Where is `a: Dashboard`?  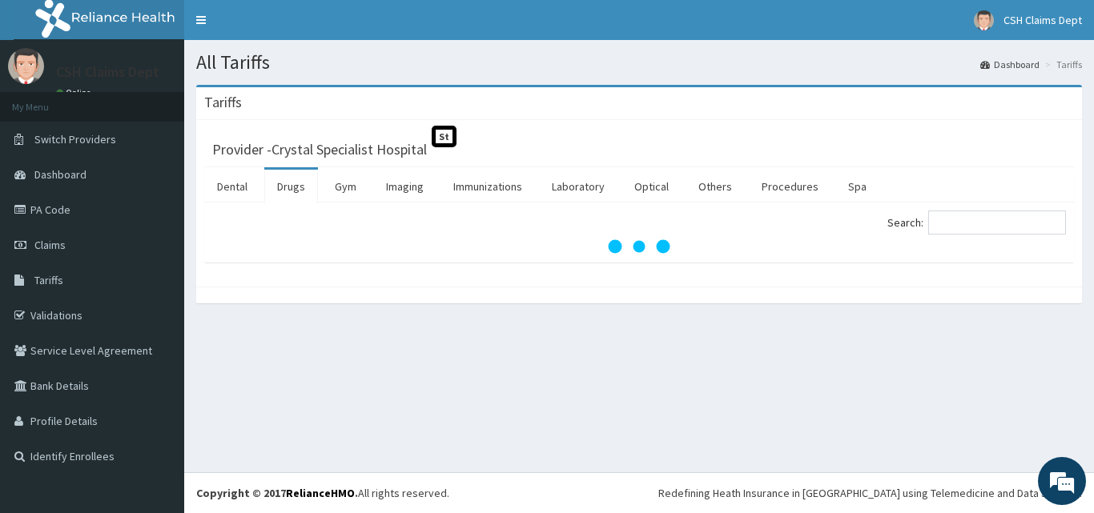 a: Dashboard is located at coordinates (1010, 64).